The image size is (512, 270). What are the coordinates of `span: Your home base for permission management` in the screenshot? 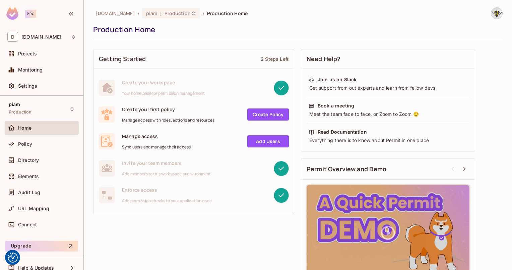 It's located at (163, 93).